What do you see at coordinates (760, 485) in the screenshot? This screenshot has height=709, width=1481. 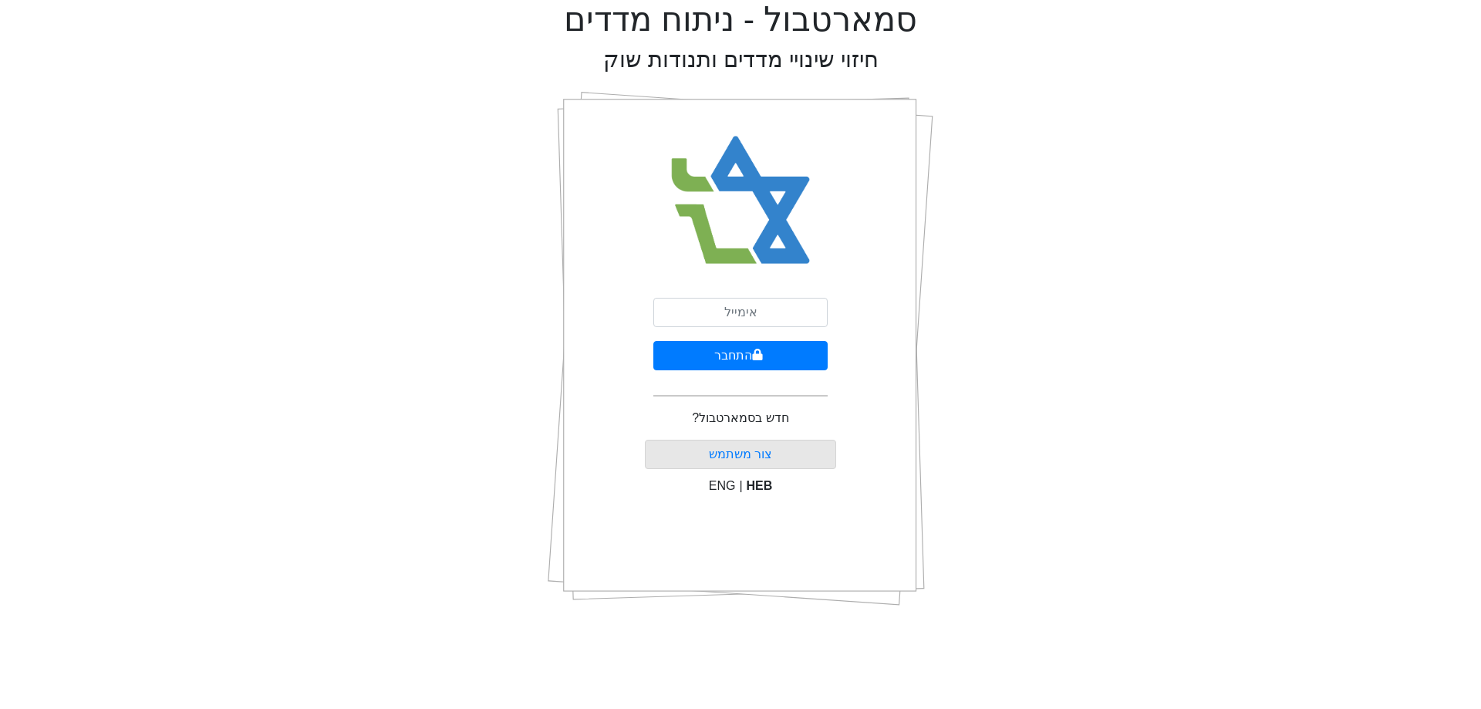 I see `span: HEB` at bounding box center [760, 485].